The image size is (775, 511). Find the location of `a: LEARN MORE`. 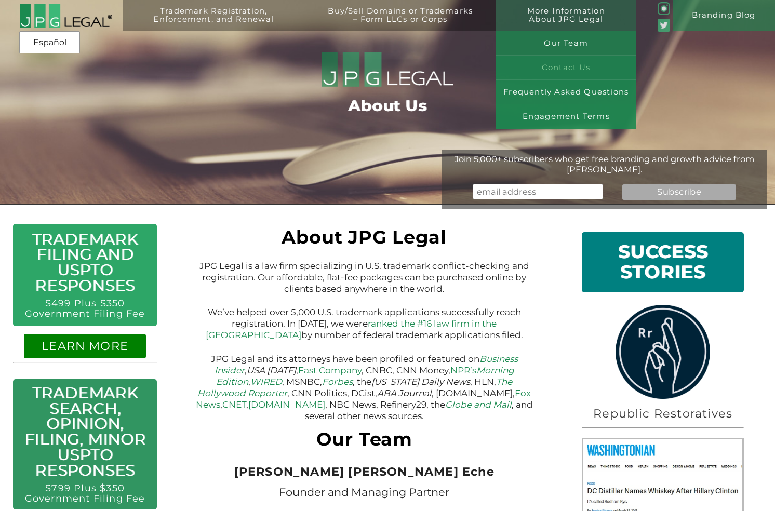

a: LEARN MORE is located at coordinates (85, 346).